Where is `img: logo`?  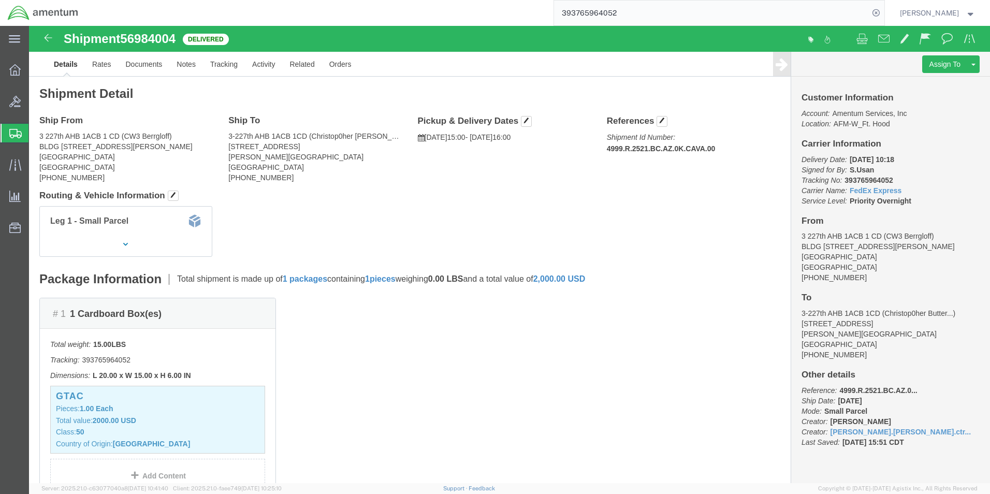 img: logo is located at coordinates (43, 13).